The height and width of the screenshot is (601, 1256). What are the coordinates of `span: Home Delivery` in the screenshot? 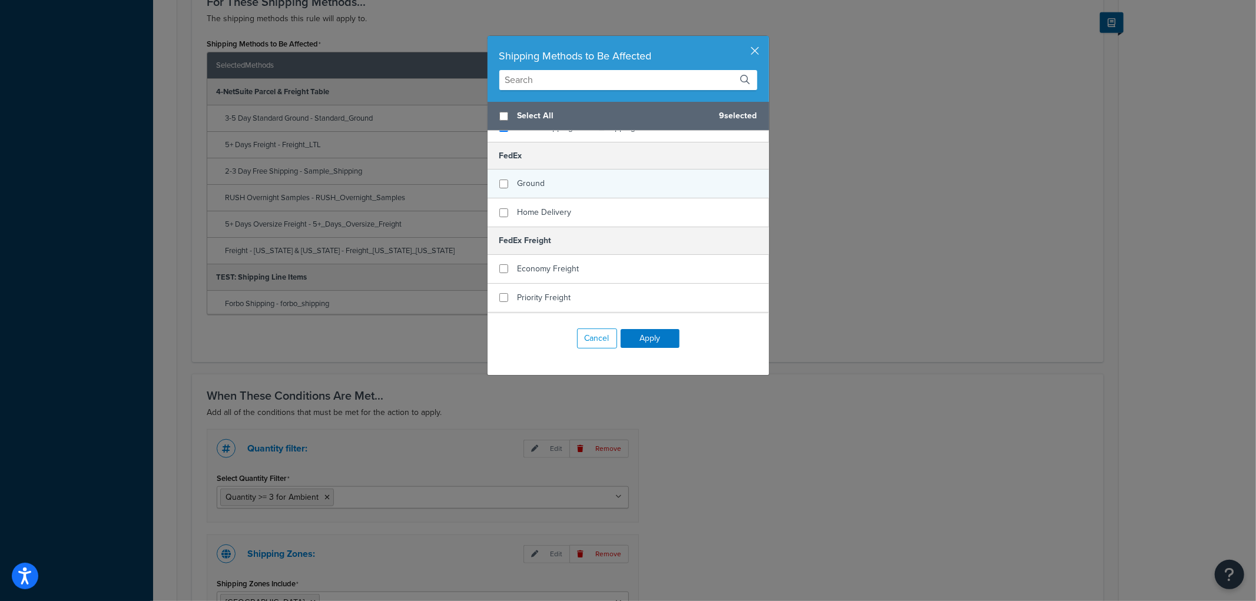 It's located at (545, 212).